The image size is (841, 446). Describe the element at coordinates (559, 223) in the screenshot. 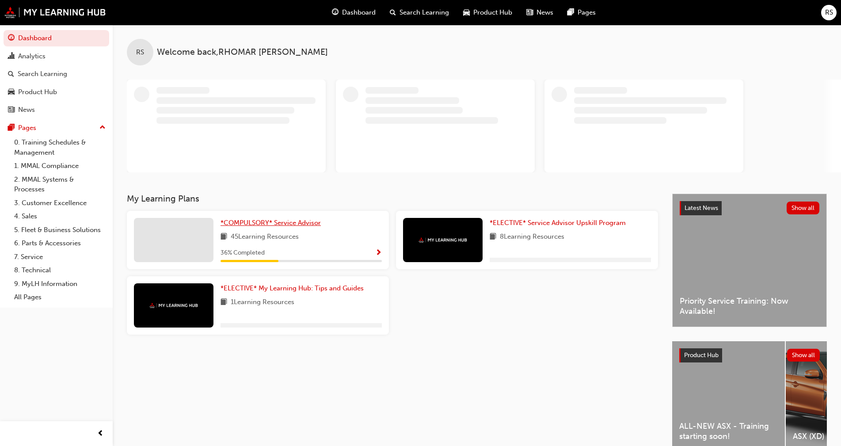

I see `a: *ELECTIVE* Service Advisor Upskill Program` at that location.